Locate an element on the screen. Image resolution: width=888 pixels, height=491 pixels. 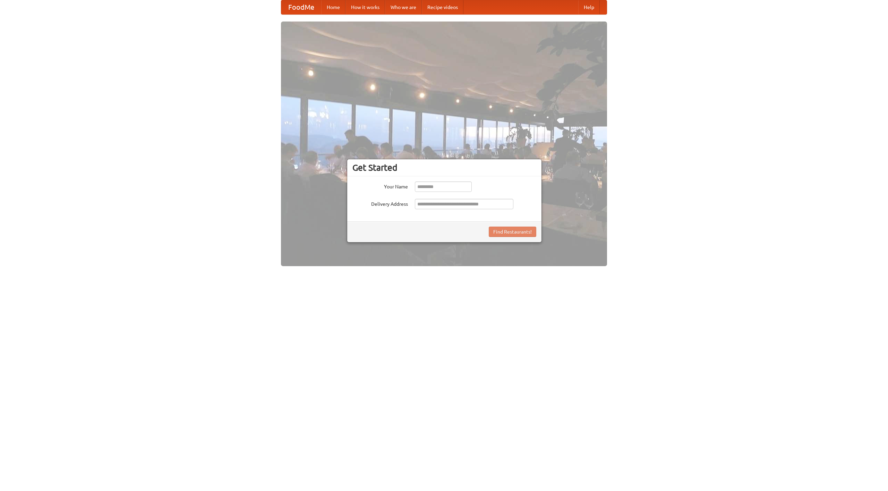
a: Recipe videos is located at coordinates (442, 7).